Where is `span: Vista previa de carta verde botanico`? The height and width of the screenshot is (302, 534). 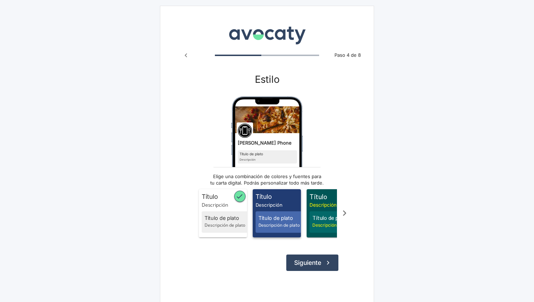 span: Vista previa de carta verde botanico is located at coordinates (330, 213).